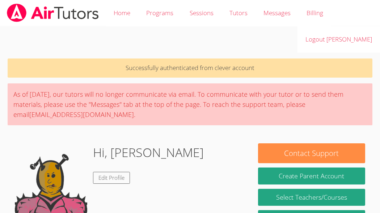 The width and height of the screenshot is (380, 213). What do you see at coordinates (53, 13) in the screenshot?
I see `img: airtutors_banner-c4298cdbf04f3fff15de1276eac7730deb9818008684d7c2e4769d2f7ddbe033.png` at bounding box center [53, 13].